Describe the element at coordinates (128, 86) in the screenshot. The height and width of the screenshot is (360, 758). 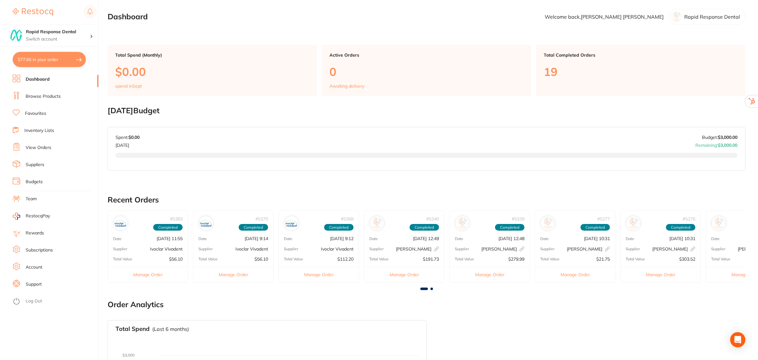
I see `p: spend in Sept` at that location.